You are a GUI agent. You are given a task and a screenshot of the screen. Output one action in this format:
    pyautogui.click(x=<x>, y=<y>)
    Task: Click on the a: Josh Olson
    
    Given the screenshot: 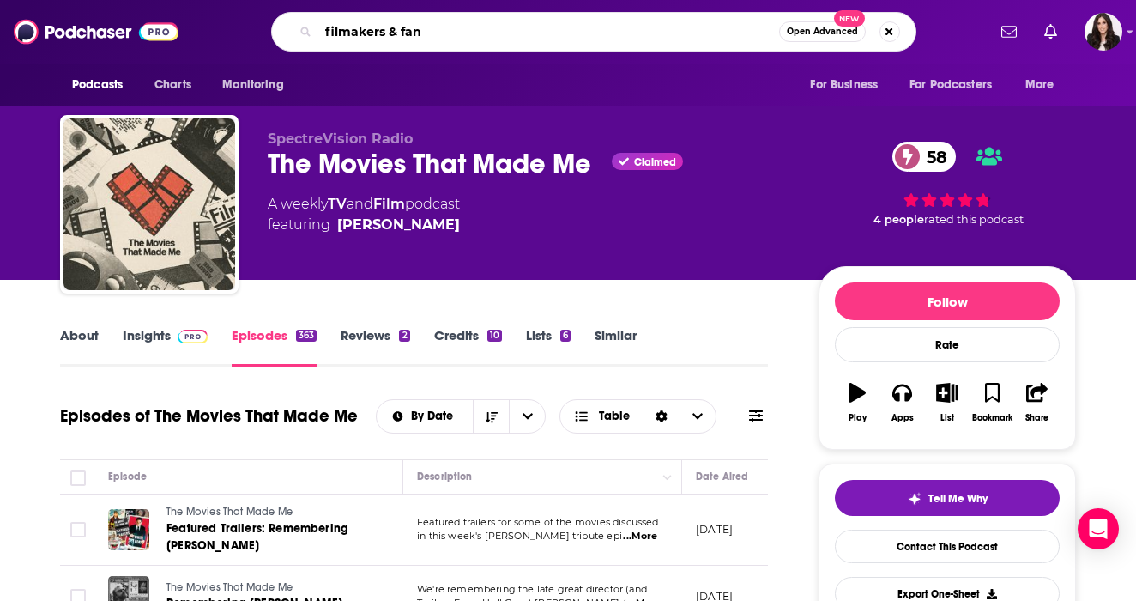 What is the action you would take?
    pyautogui.click(x=398, y=225)
    